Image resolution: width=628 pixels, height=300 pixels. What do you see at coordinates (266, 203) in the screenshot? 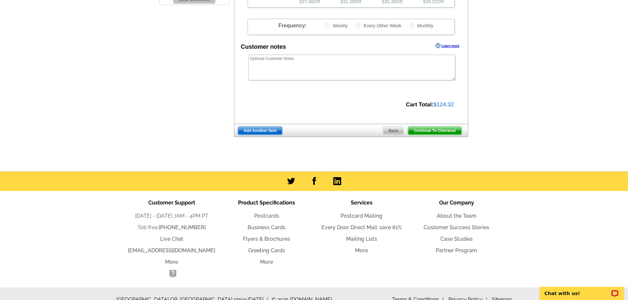
I see `span: Product Specifications` at bounding box center [266, 203].